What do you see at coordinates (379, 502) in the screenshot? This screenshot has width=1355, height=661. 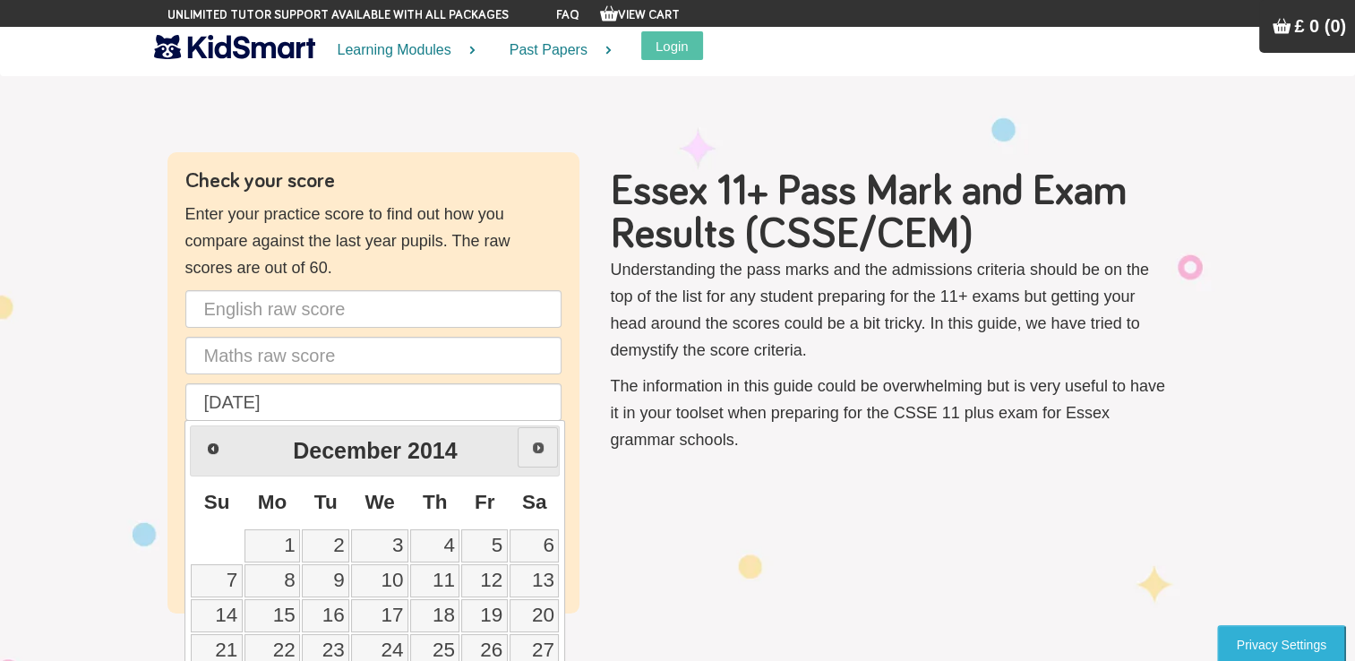 I see `span: Wednesday` at bounding box center [379, 502].